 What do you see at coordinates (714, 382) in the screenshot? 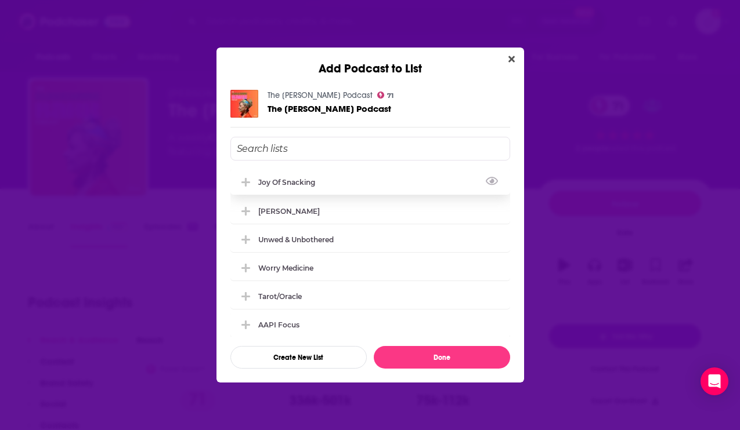
I see `div: Open Intercom Messenger` at bounding box center [714, 382].